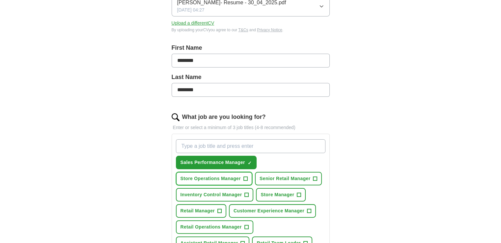 This screenshot has height=243, width=501. I want to click on span: Retail Operations Manager, so click(211, 227).